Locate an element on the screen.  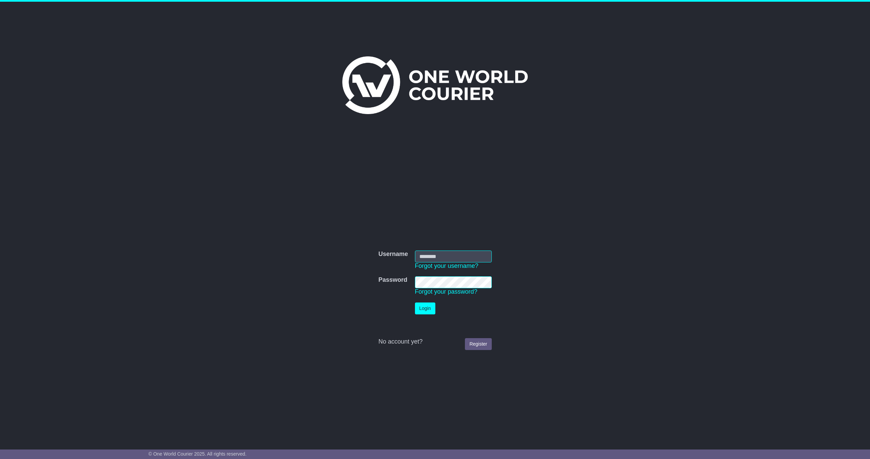
img: One World is located at coordinates (435, 85).